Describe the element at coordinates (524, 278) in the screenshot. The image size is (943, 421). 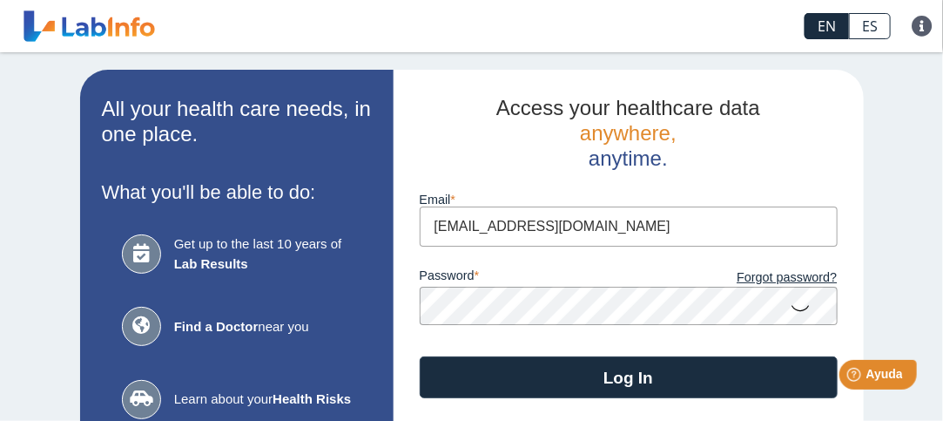
I see `label: password` at that location.